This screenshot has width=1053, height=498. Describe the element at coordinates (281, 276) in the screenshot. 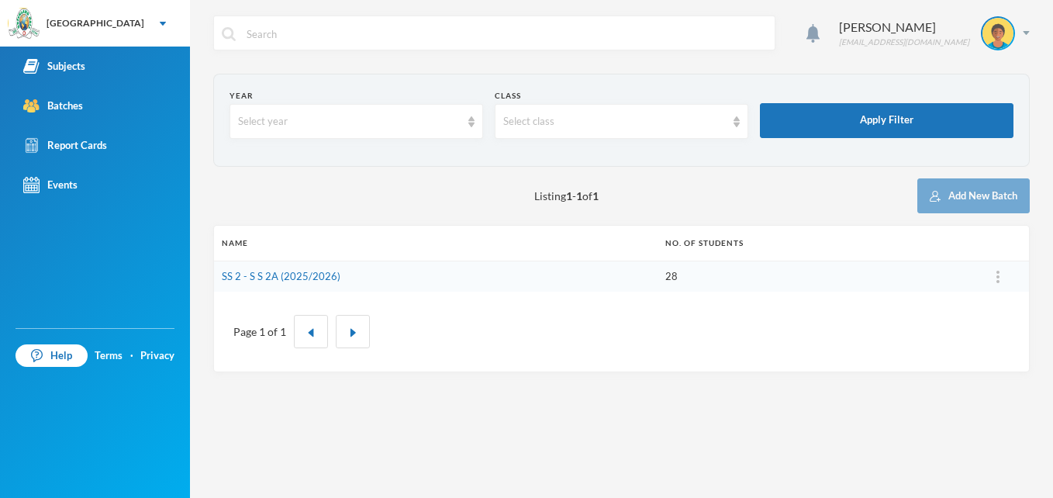

I see `a: SS 2 - S S 2A (2025/2026)` at that location.